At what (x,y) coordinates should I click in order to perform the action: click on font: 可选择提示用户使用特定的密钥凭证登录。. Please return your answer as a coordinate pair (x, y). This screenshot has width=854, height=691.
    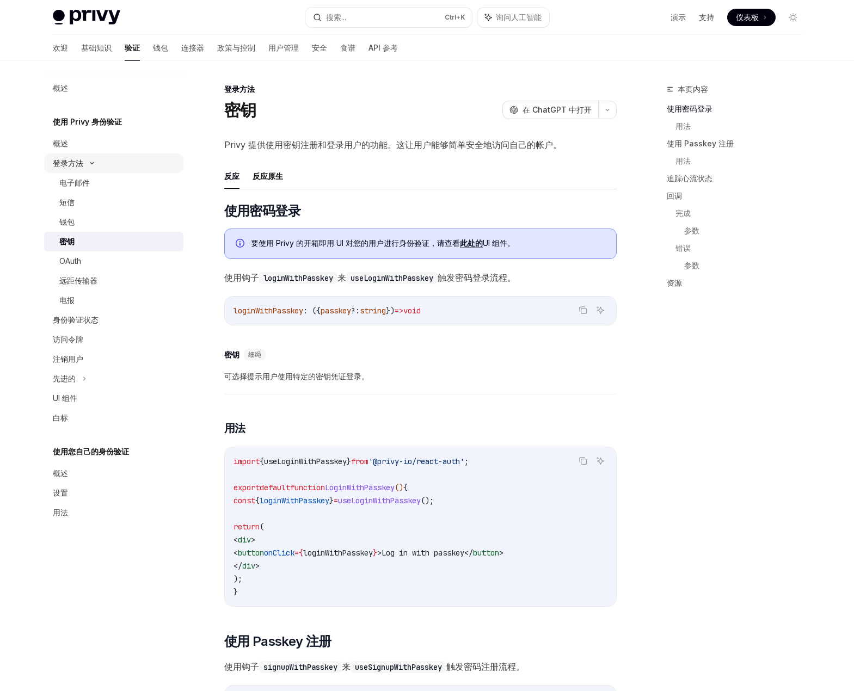
    Looking at the image, I should click on (297, 376).